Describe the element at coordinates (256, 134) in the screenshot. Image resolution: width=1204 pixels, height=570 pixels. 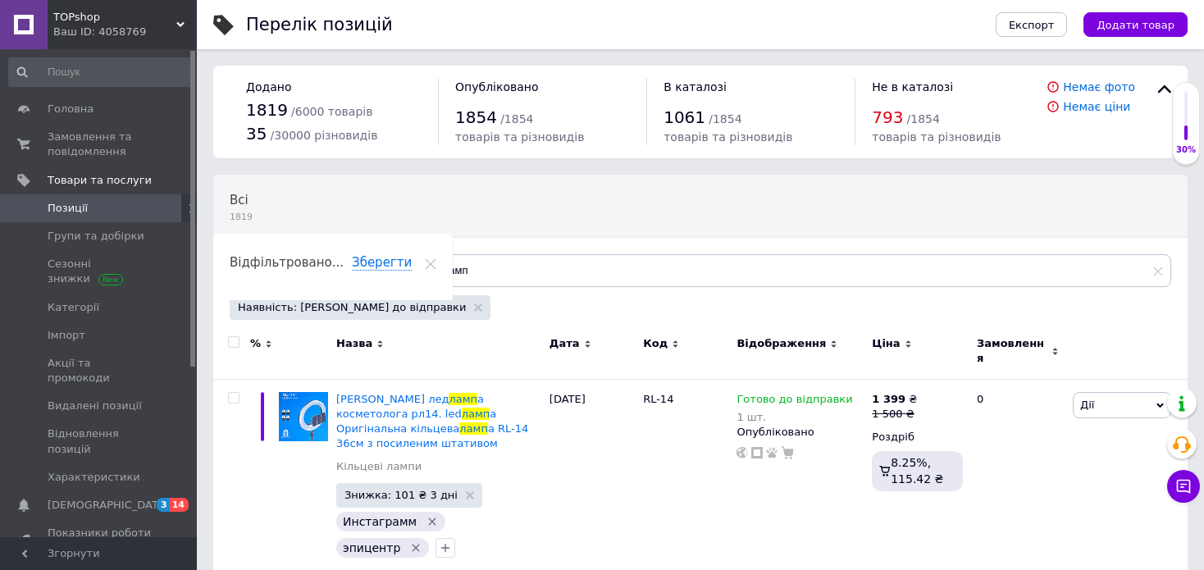
I see `span: 35` at that location.